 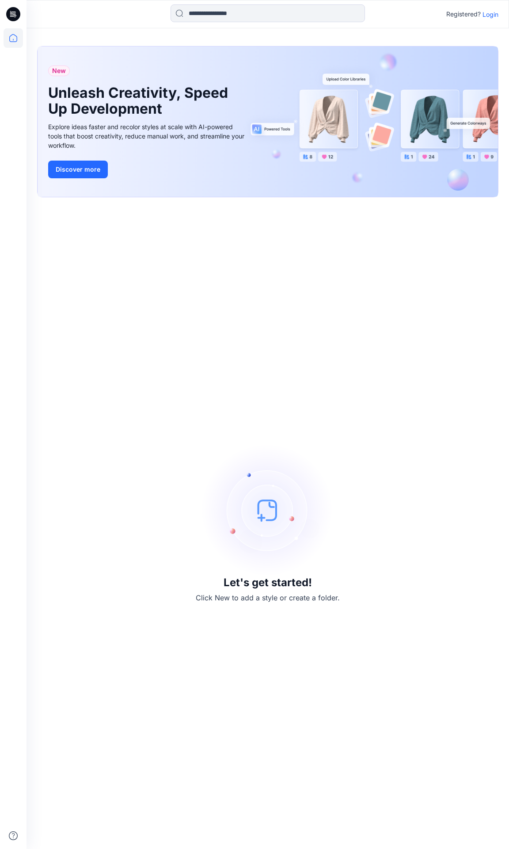 I want to click on img: empty-state-image.svg, so click(x=268, y=510).